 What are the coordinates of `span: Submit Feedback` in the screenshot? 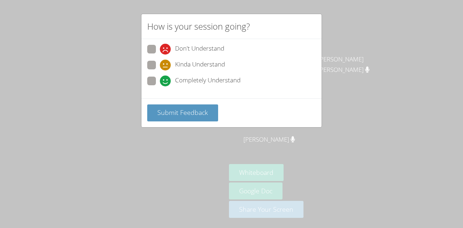 It's located at (183, 112).